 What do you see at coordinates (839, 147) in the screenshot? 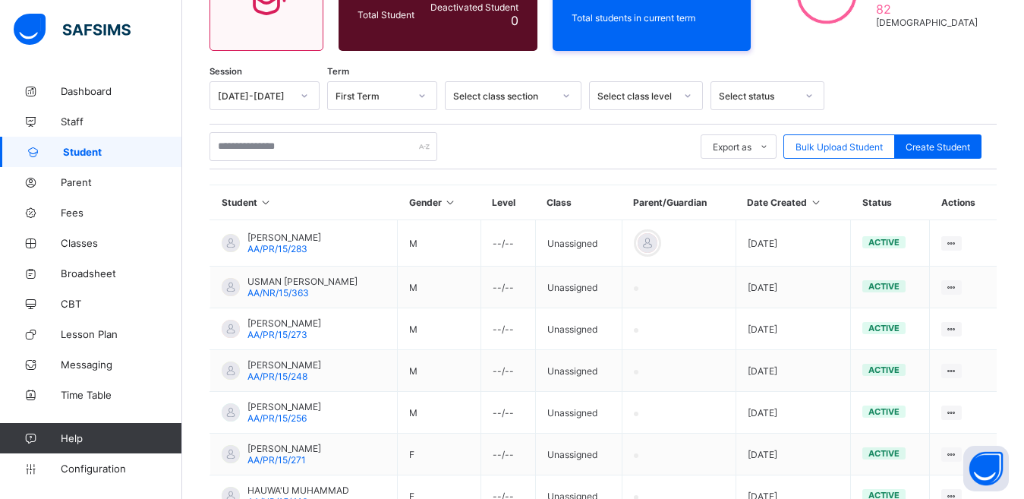
I see `span: Bulk Upload Student` at bounding box center [839, 147].